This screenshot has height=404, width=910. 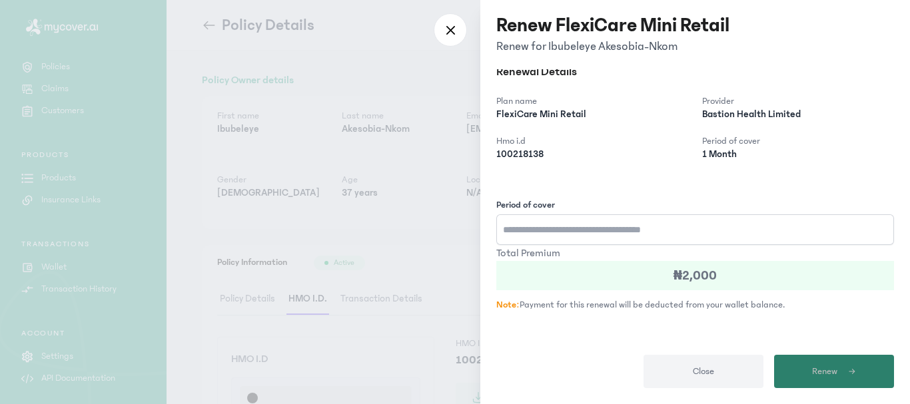 What do you see at coordinates (525, 205) in the screenshot?
I see `label: Period of cover` at bounding box center [525, 205].